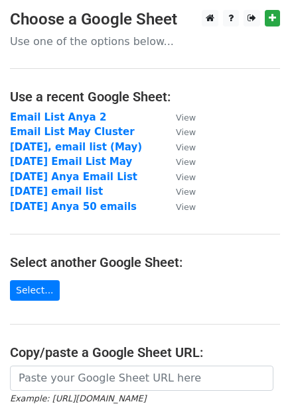  I want to click on h4: Copy/paste a Google Sheet URL:, so click(144, 352).